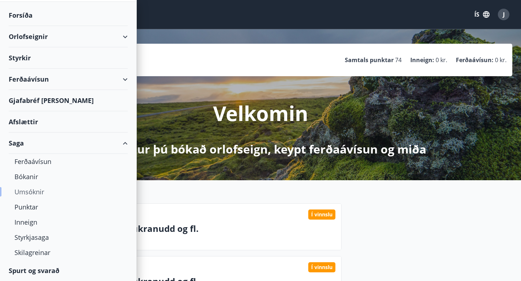 The image size is (521, 281). I want to click on div: Inneign, so click(68, 222).